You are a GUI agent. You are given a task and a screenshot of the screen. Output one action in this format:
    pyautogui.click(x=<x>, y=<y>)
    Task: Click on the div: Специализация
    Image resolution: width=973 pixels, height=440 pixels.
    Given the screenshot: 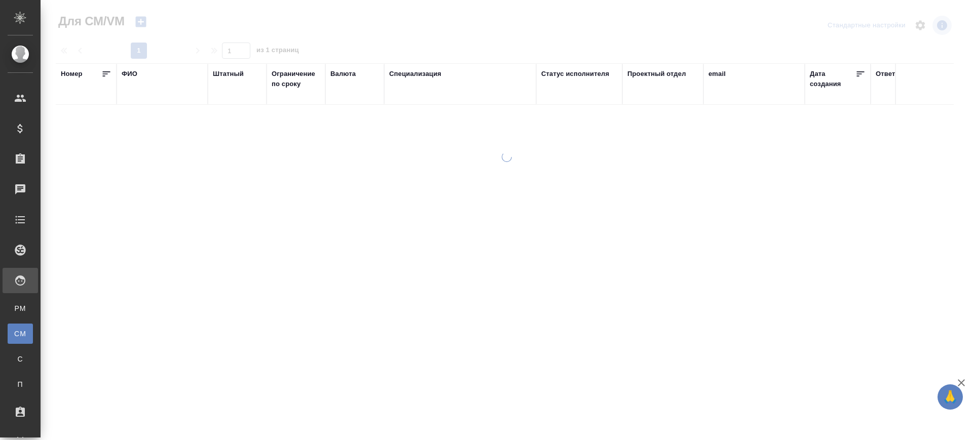 What is the action you would take?
    pyautogui.click(x=415, y=74)
    